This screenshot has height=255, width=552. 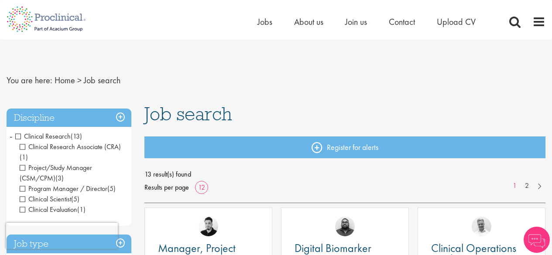 I want to click on a: Contact, so click(x=402, y=22).